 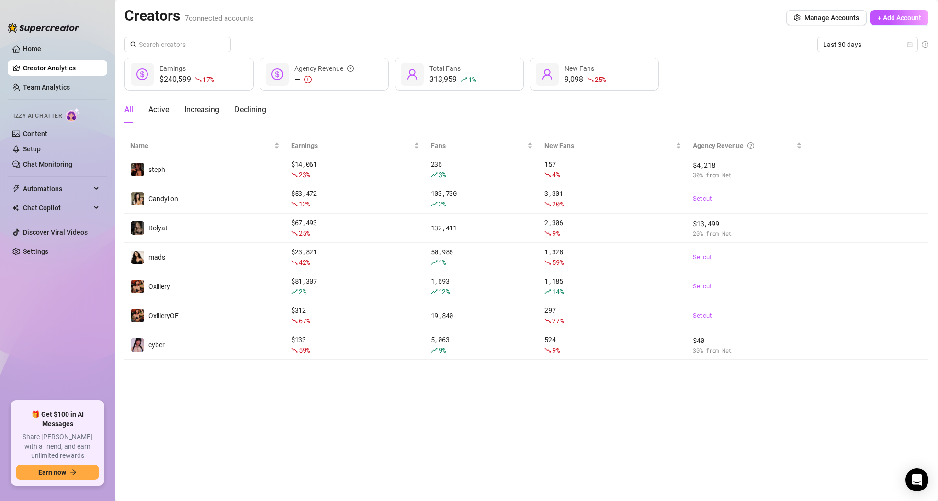 I want to click on a: Team Analytics, so click(x=46, y=87).